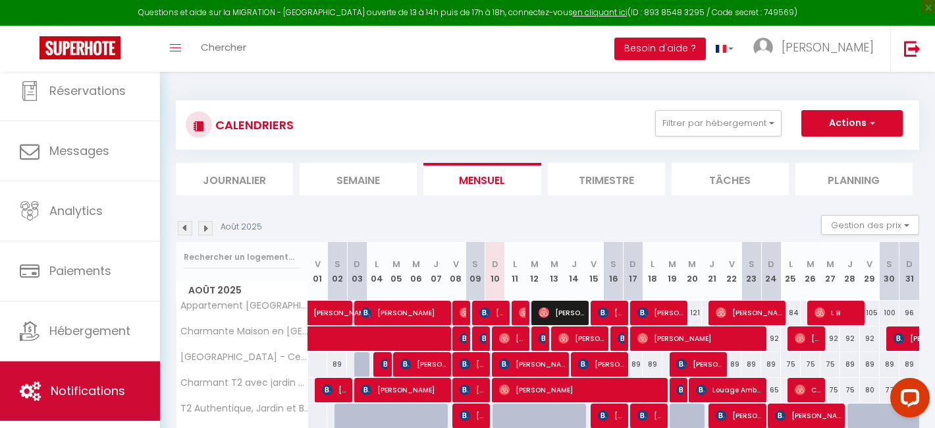  I want to click on th: 24, so click(771, 271).